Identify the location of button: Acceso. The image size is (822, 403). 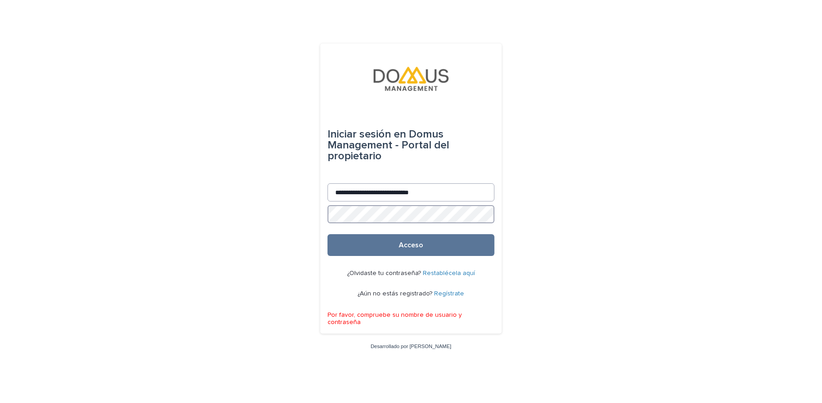
(411, 245).